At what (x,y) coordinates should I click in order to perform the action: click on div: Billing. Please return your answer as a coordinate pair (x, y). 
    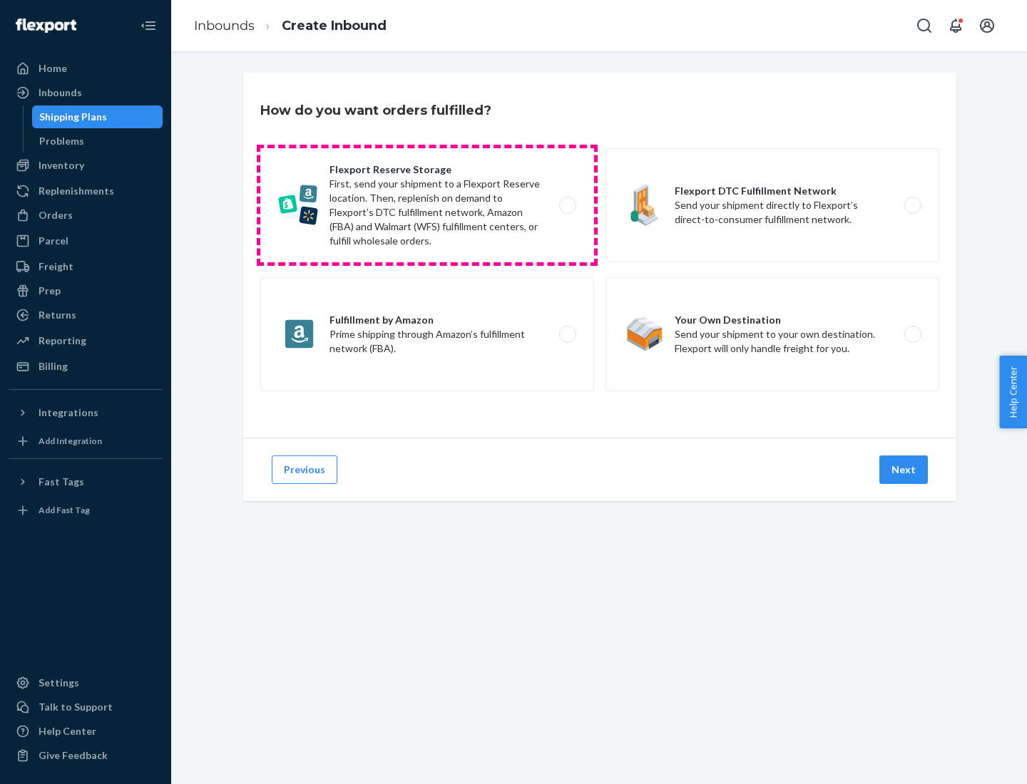
    Looking at the image, I should click on (53, 366).